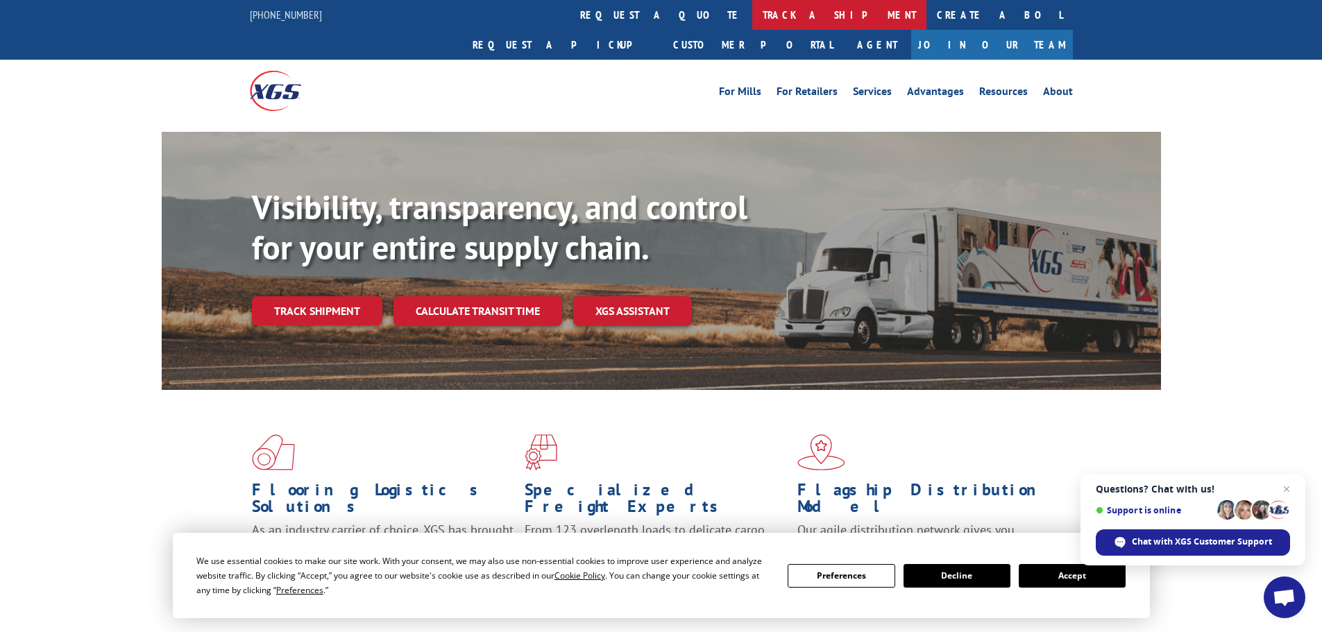  Describe the element at coordinates (1202, 542) in the screenshot. I see `span: Chat with XGS Customer Support` at that location.